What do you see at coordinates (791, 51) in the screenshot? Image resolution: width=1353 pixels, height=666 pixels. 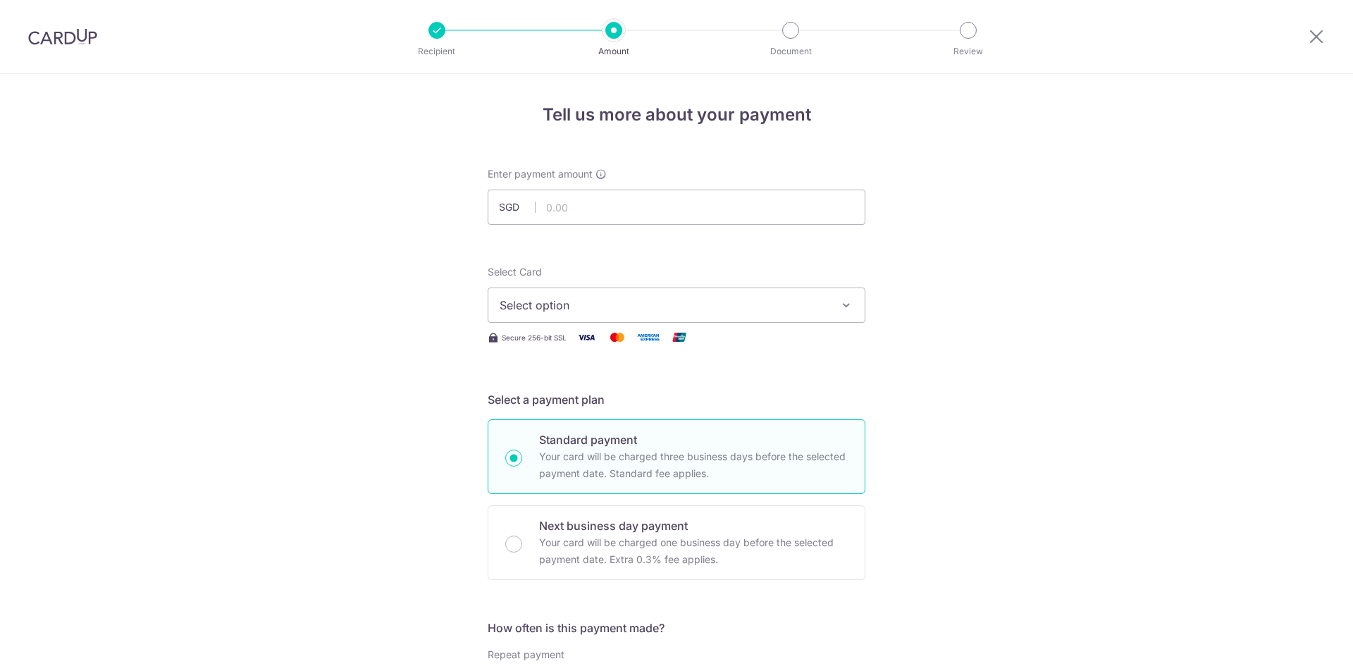 I see `p: Document` at bounding box center [791, 51].